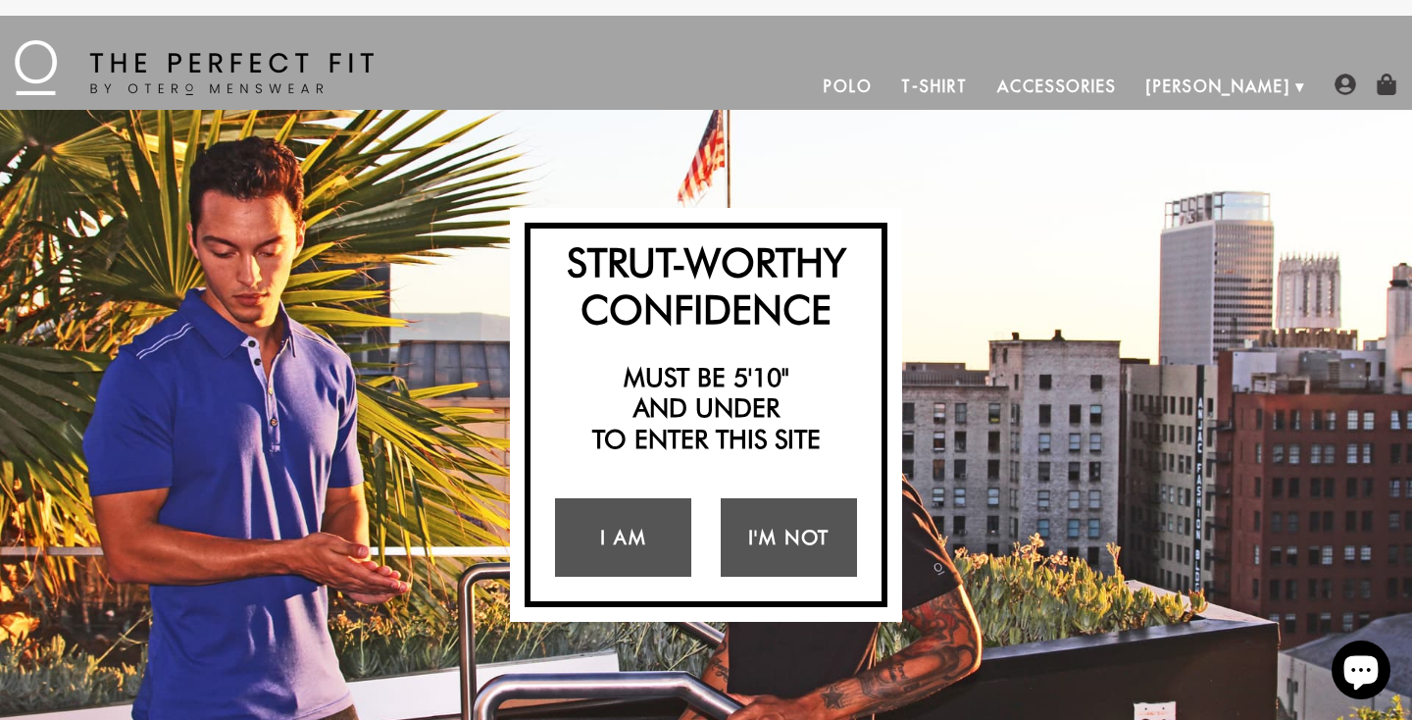 The height and width of the screenshot is (720, 1412). Describe the element at coordinates (706, 408) in the screenshot. I see `h2: Must be 5'10" and under to enter this site` at that location.